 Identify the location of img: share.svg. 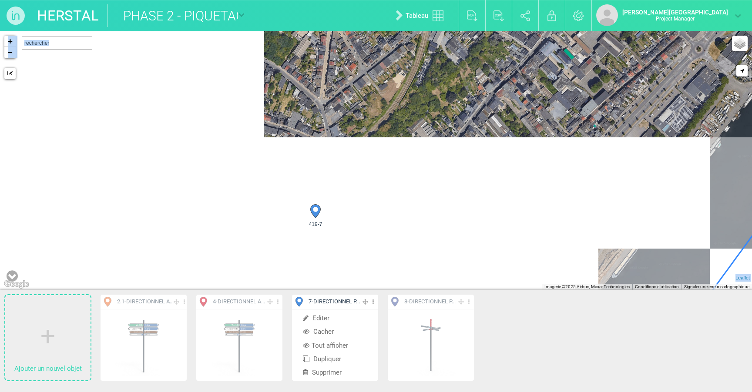
(525, 16).